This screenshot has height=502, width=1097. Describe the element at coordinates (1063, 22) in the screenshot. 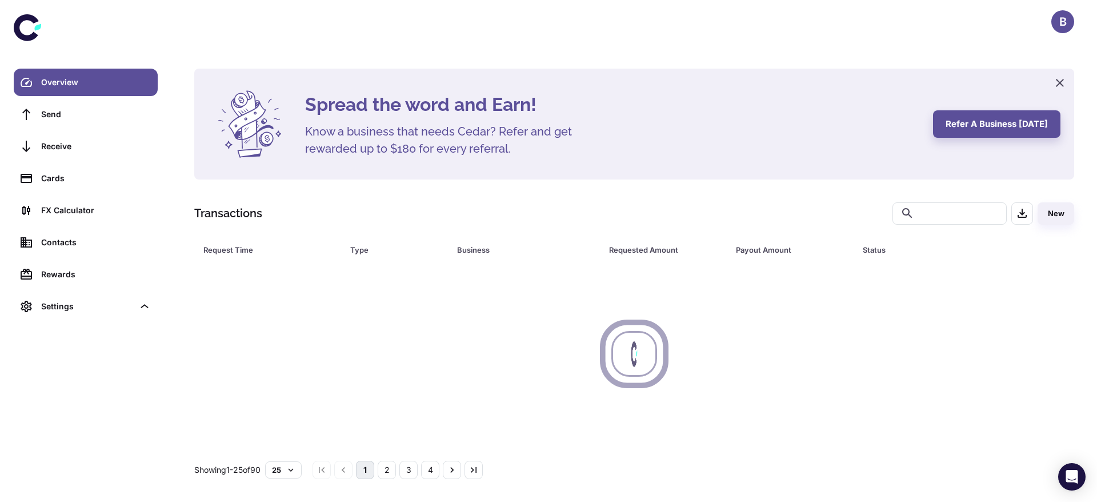

I see `div: B` at that location.